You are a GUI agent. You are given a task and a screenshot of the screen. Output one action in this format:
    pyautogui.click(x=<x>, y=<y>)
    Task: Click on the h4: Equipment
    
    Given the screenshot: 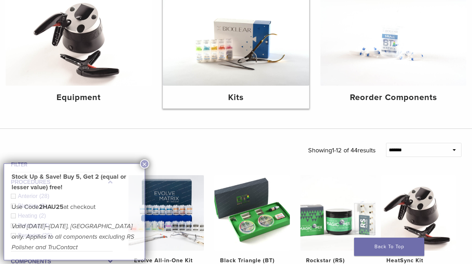 What is the action you would take?
    pyautogui.click(x=79, y=98)
    